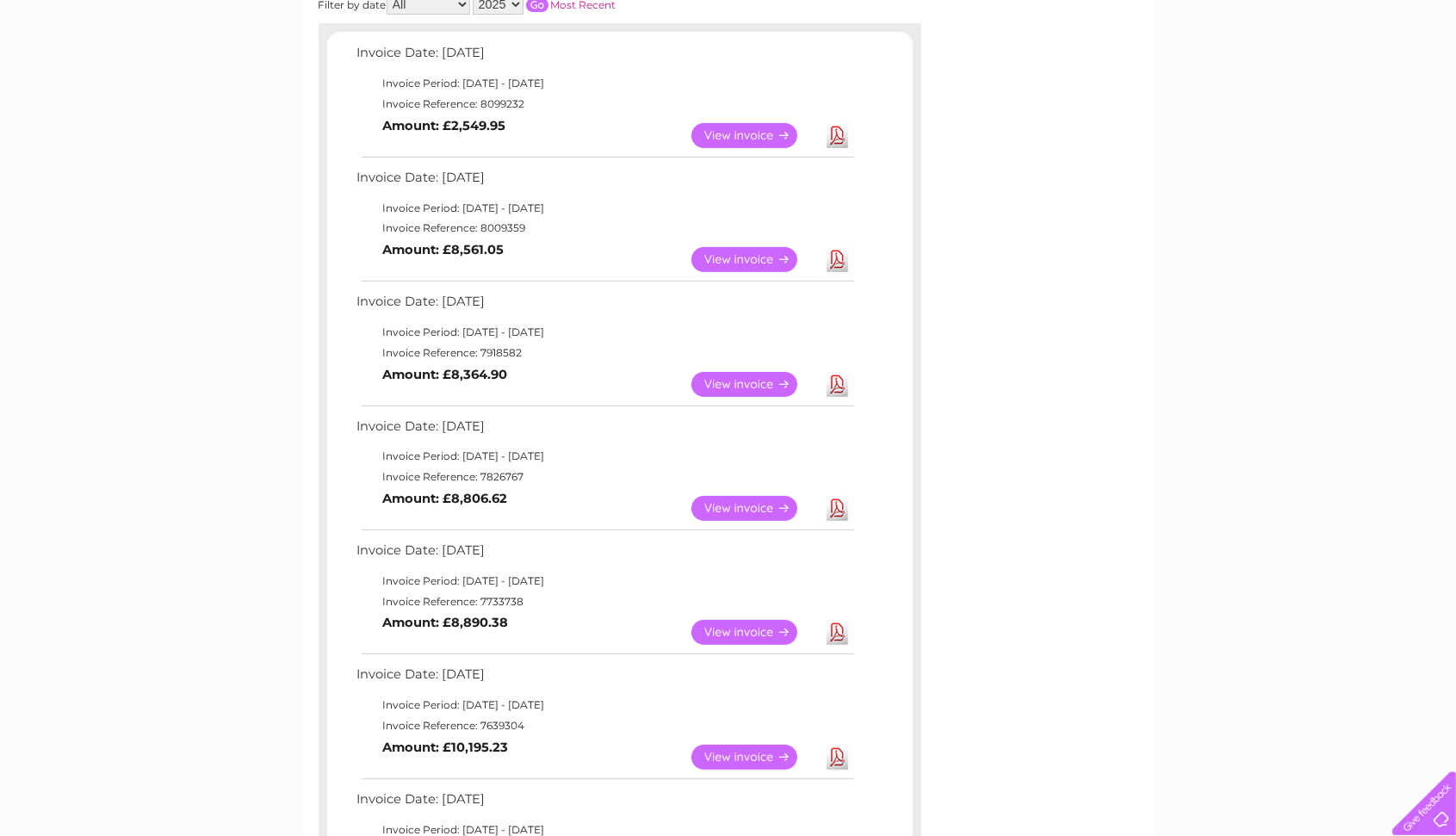  I want to click on a: Blog, so click(1318, 79).